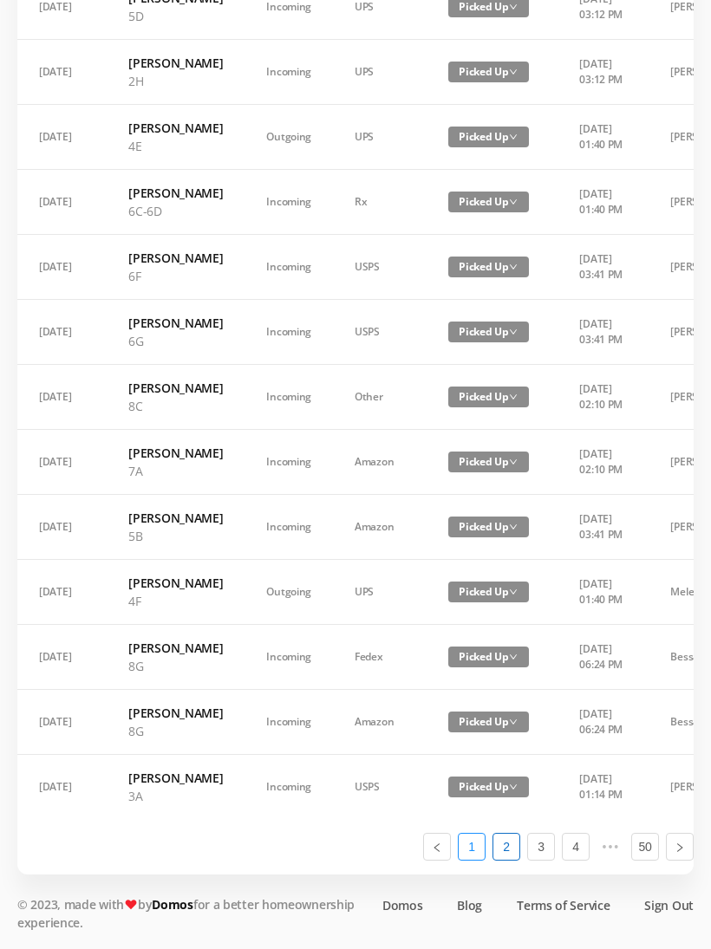 This screenshot has width=711, height=949. What do you see at coordinates (380, 592) in the screenshot?
I see `td: UPS` at bounding box center [380, 592].